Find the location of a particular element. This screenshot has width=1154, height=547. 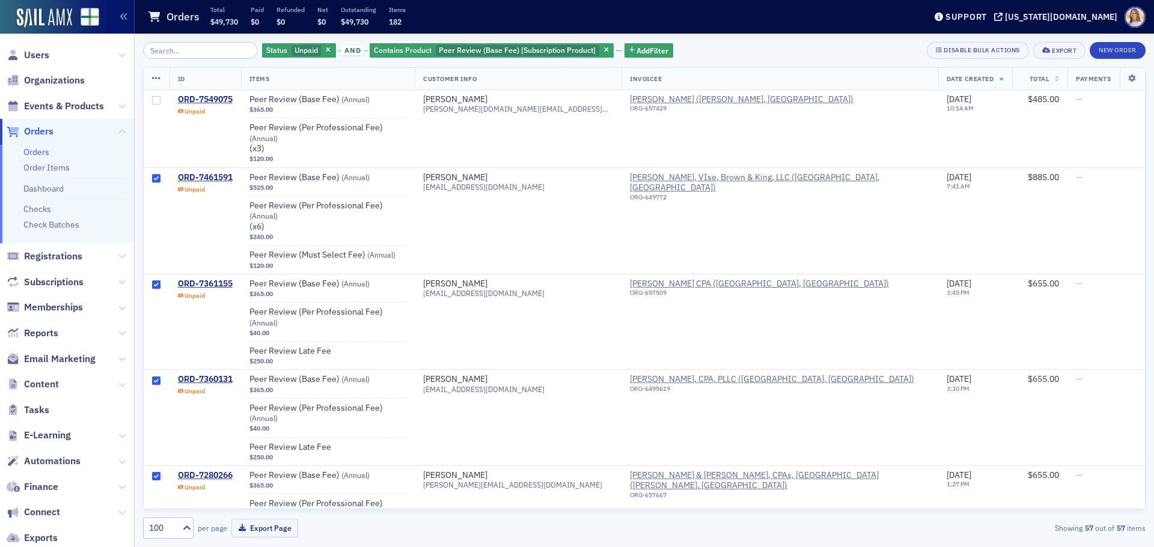

label: per page is located at coordinates (212, 528).